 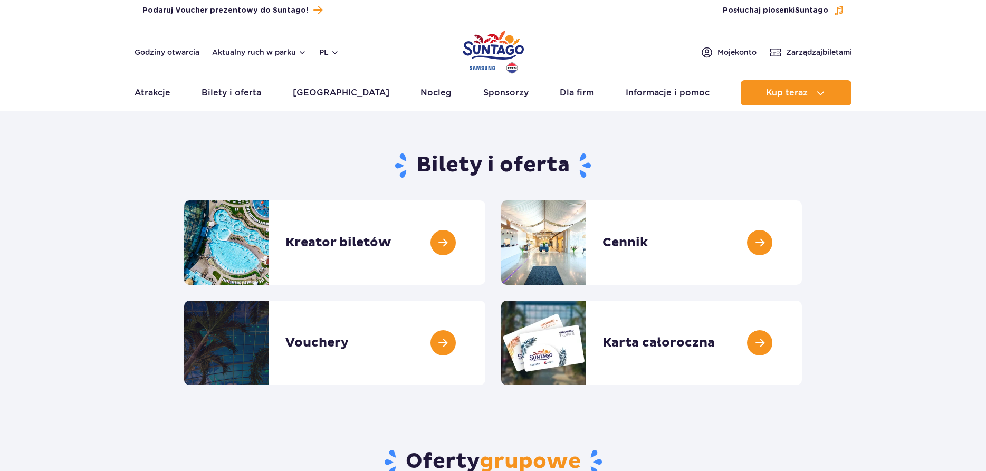 I want to click on span: Kup teraz, so click(x=787, y=93).